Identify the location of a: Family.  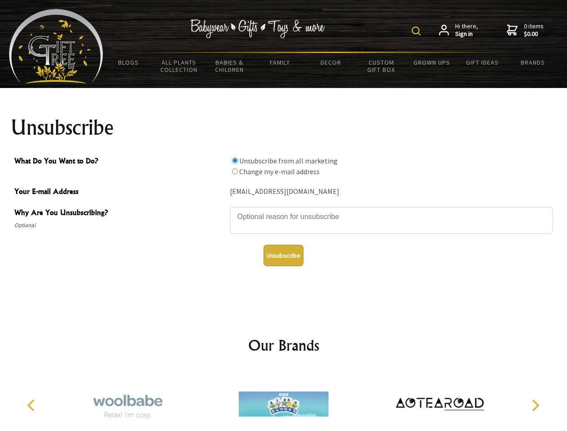
(280, 62).